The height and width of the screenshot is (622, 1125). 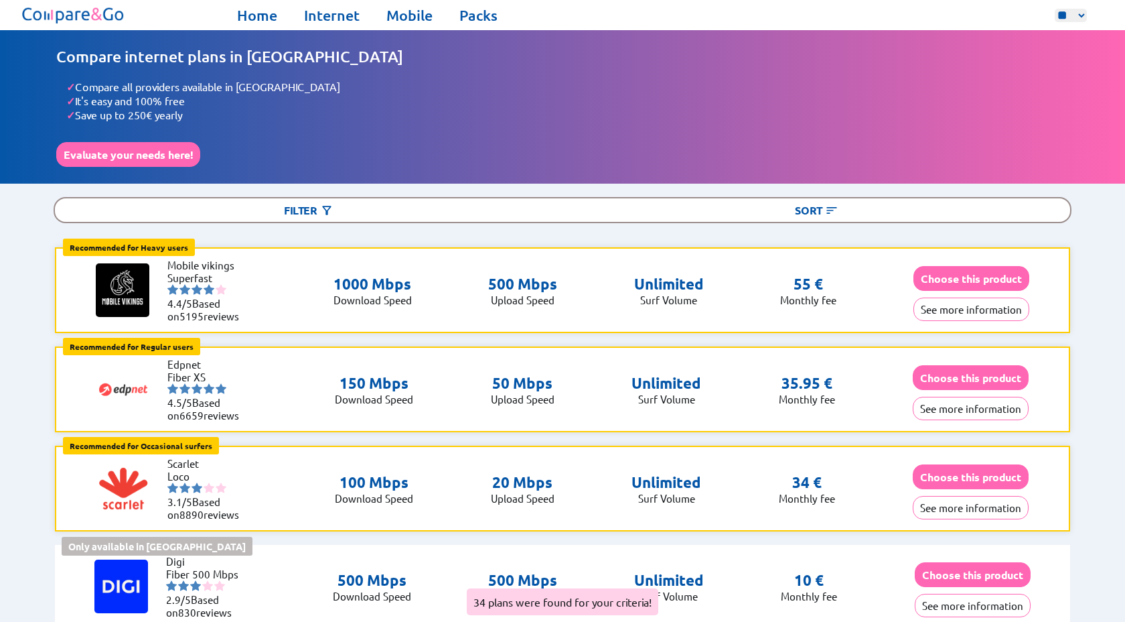 What do you see at coordinates (374, 482) in the screenshot?
I see `p: 100 Mbps` at bounding box center [374, 482].